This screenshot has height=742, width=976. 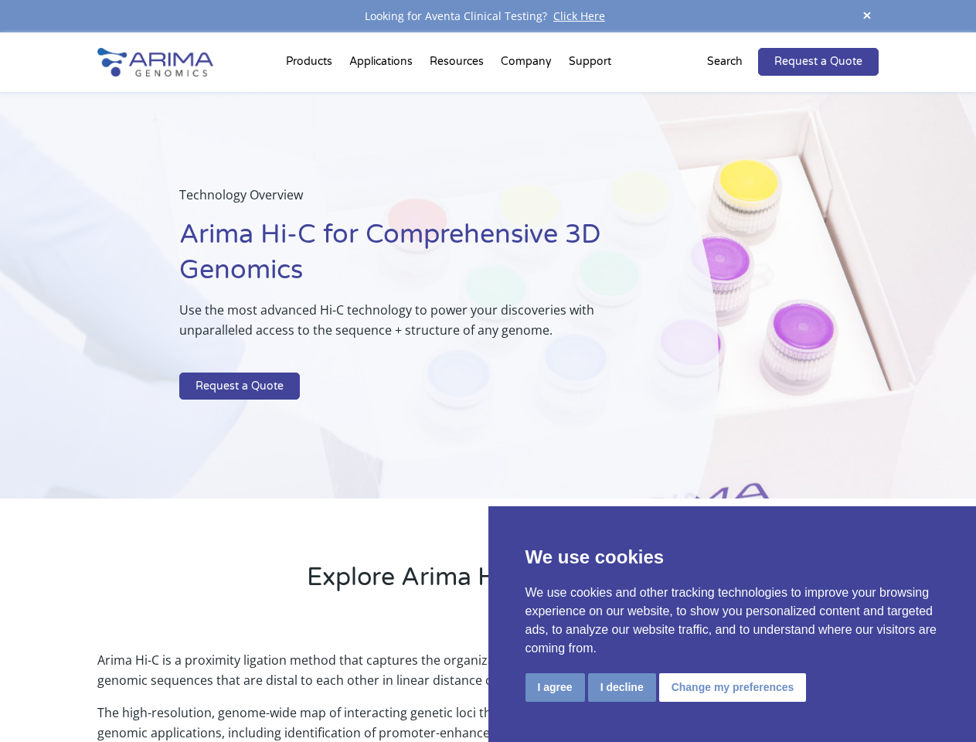 I want to click on img: Arima-Genomics-logo, so click(x=155, y=62).